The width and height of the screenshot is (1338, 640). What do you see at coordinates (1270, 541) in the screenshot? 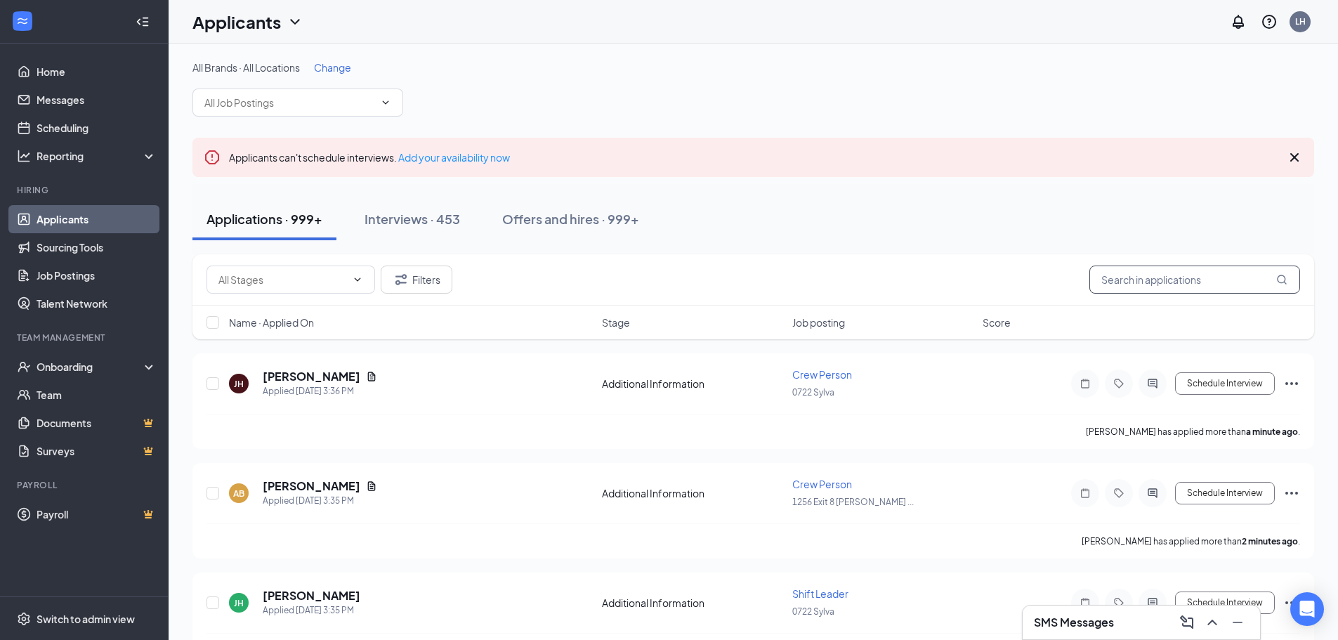
I see `b: 2 minutes ago` at bounding box center [1270, 541].